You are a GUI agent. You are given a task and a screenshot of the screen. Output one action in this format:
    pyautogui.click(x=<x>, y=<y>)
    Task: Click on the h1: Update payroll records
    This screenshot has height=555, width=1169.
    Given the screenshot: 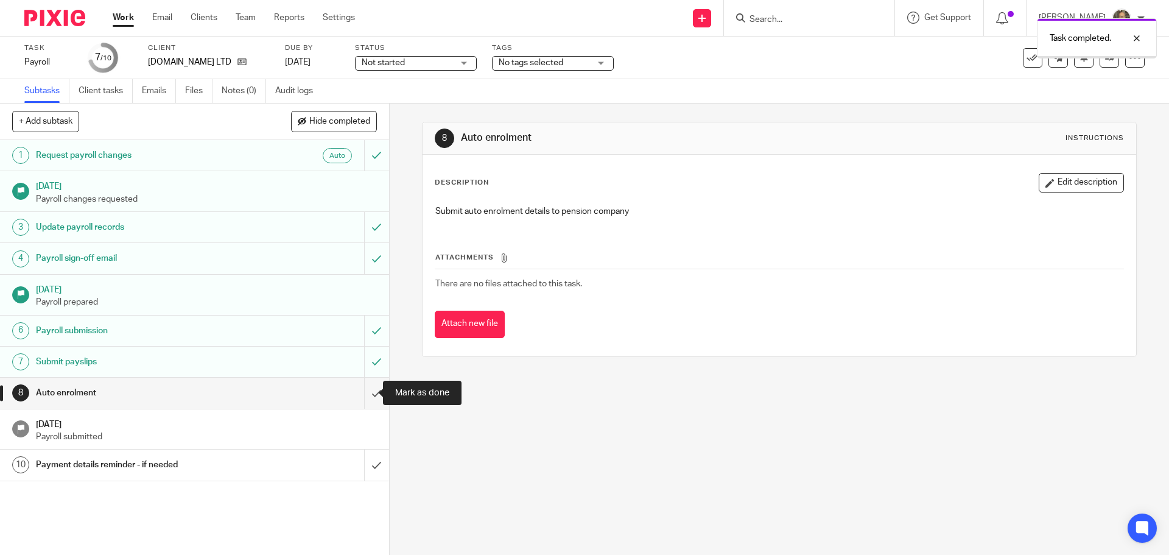 What is the action you would take?
    pyautogui.click(x=141, y=227)
    